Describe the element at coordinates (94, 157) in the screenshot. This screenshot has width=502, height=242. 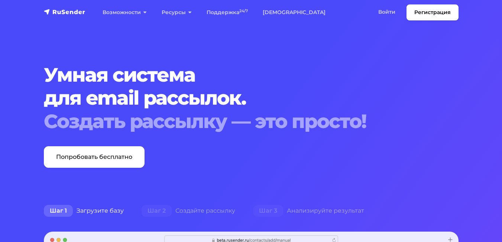
I see `a: Попробовать бесплатно` at that location.